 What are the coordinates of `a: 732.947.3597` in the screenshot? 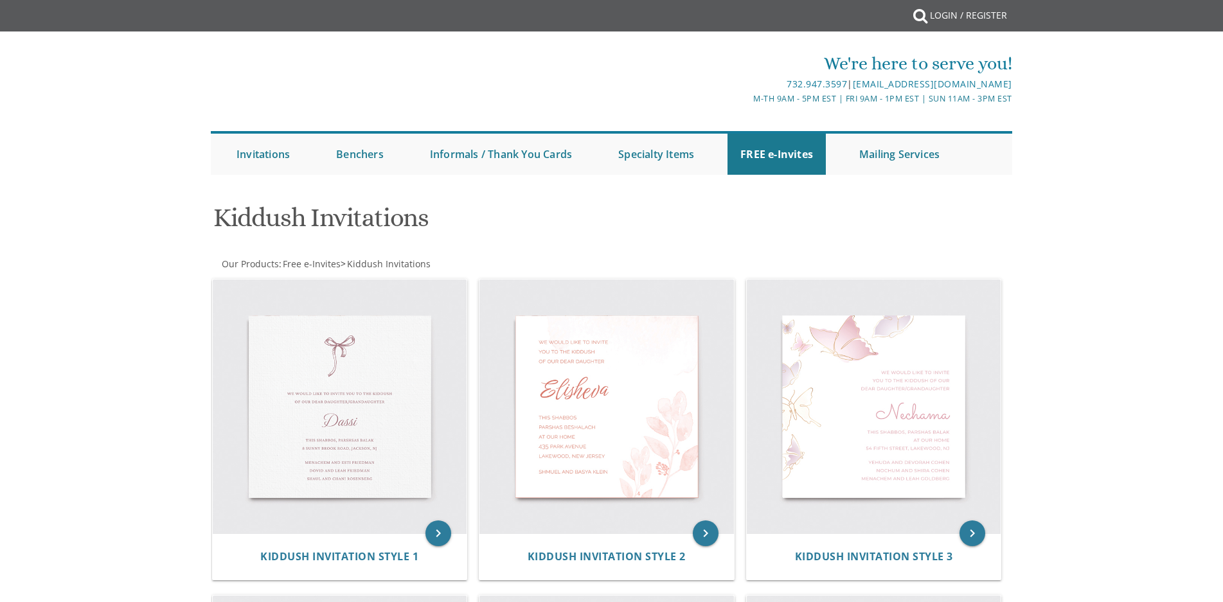 It's located at (817, 84).